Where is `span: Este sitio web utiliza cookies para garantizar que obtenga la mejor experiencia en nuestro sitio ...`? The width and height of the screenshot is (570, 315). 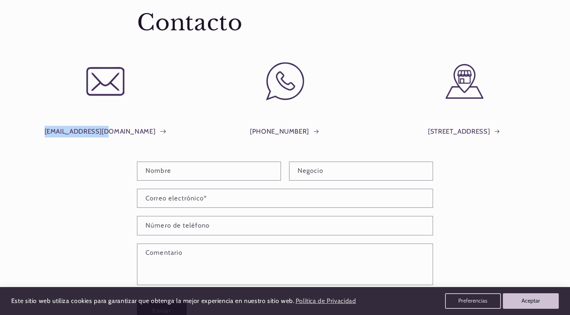
span: Este sitio web utiliza cookies para garantizar que obtenga la mejor experiencia en nuestro sitio ... is located at coordinates (153, 300).